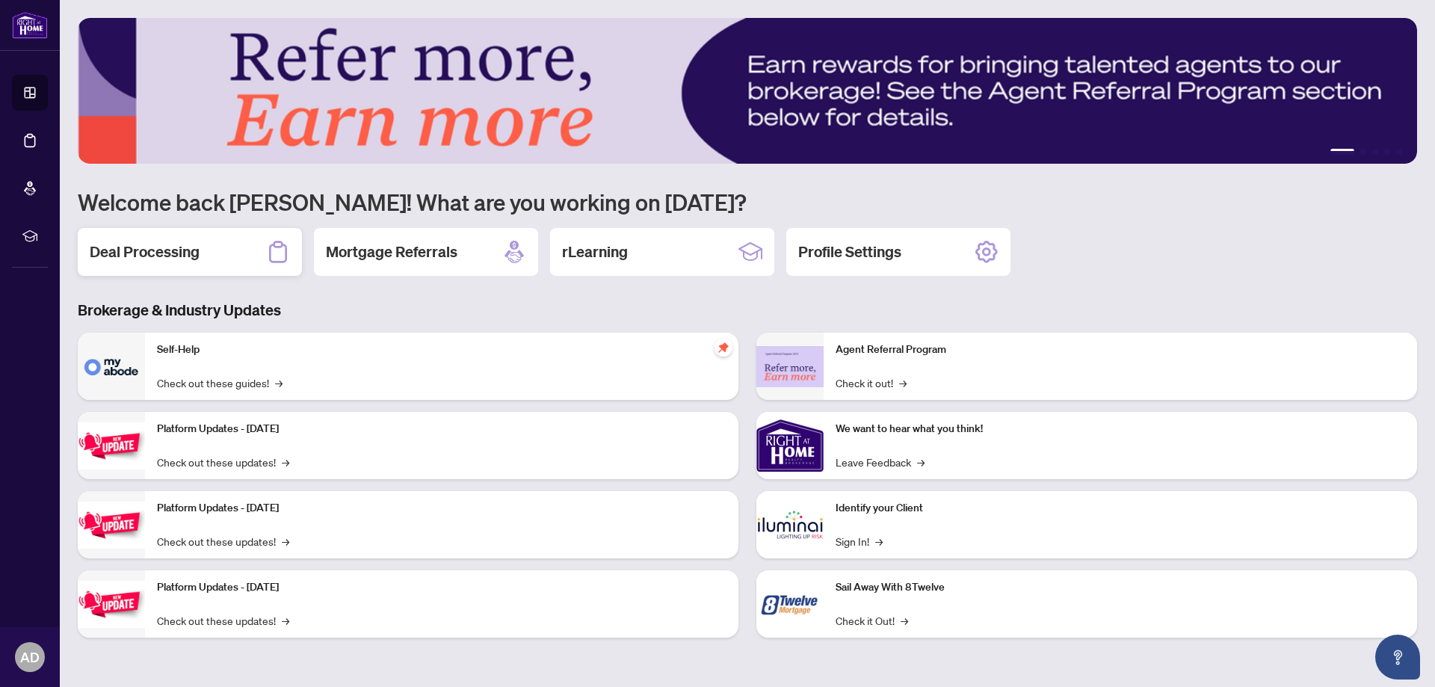 Image resolution: width=1435 pixels, height=687 pixels. I want to click on button: 4, so click(1387, 152).